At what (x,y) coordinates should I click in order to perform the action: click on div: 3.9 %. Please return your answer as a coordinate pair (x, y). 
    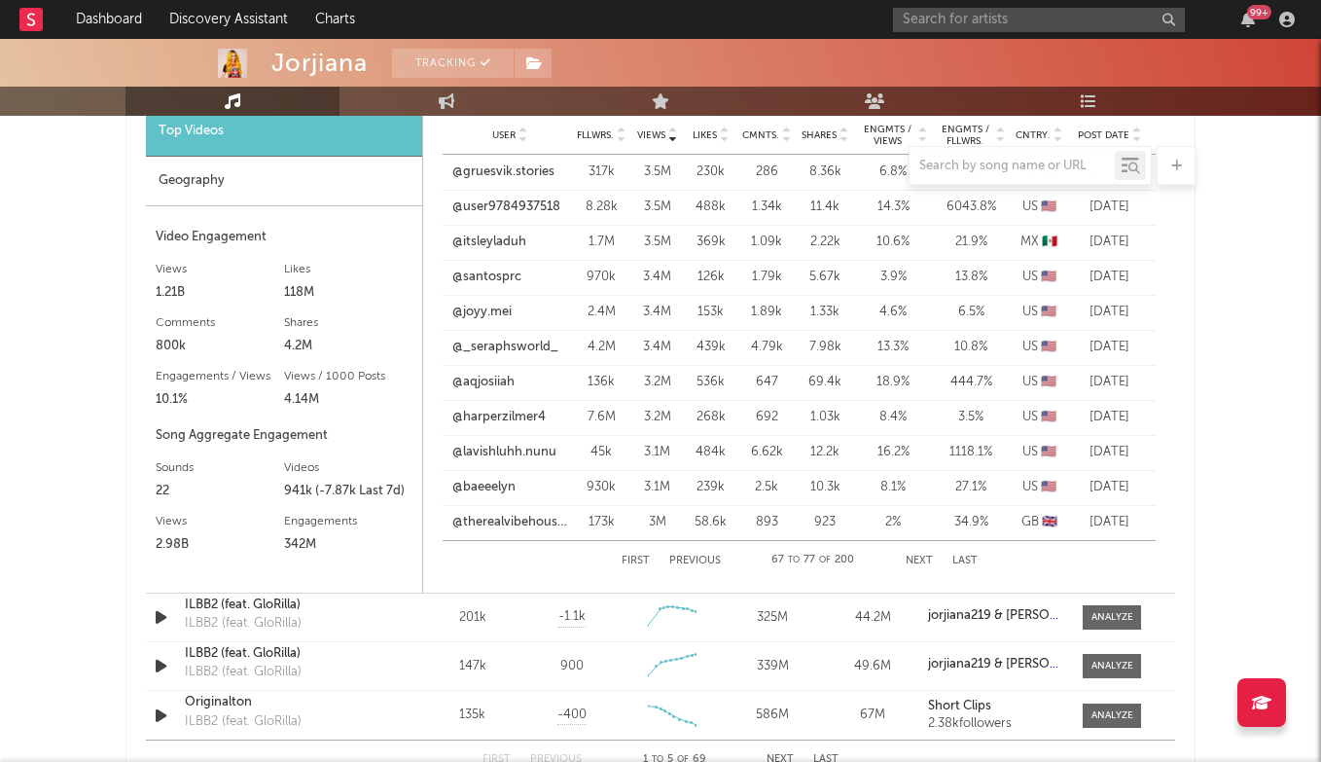
    Looking at the image, I should click on (893, 277).